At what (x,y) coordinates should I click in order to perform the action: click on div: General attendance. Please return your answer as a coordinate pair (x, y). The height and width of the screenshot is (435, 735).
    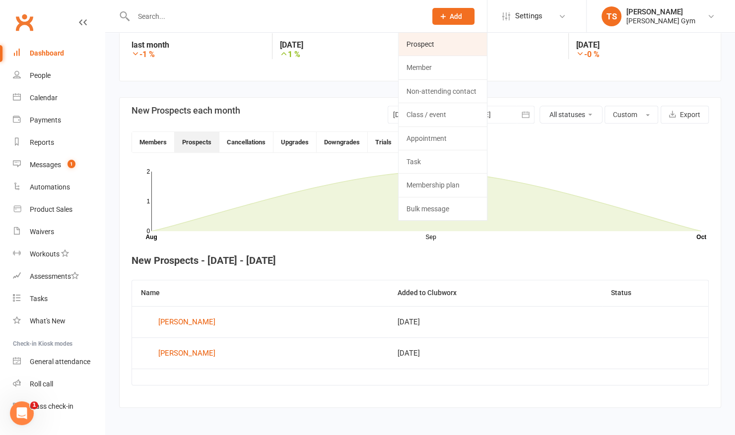
    Looking at the image, I should click on (60, 362).